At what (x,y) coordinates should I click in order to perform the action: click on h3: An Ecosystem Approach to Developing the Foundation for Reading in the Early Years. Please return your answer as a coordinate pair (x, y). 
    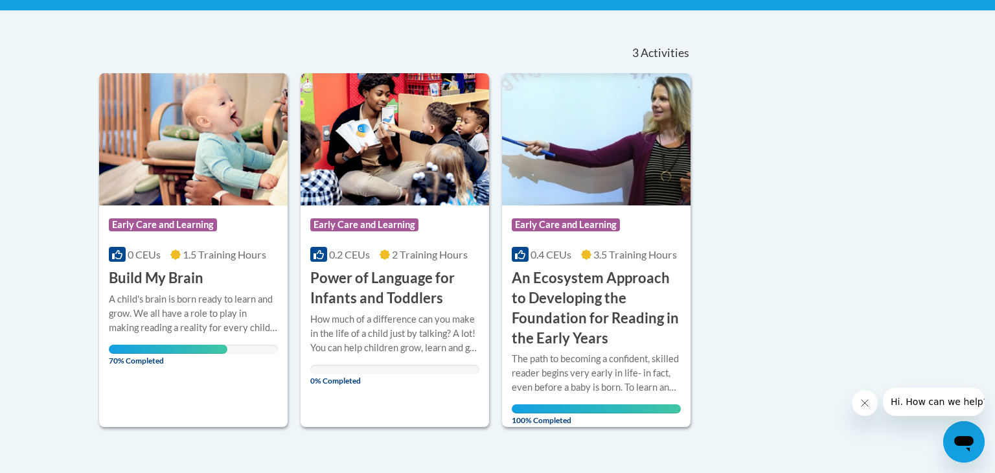
    Looking at the image, I should click on (596, 308).